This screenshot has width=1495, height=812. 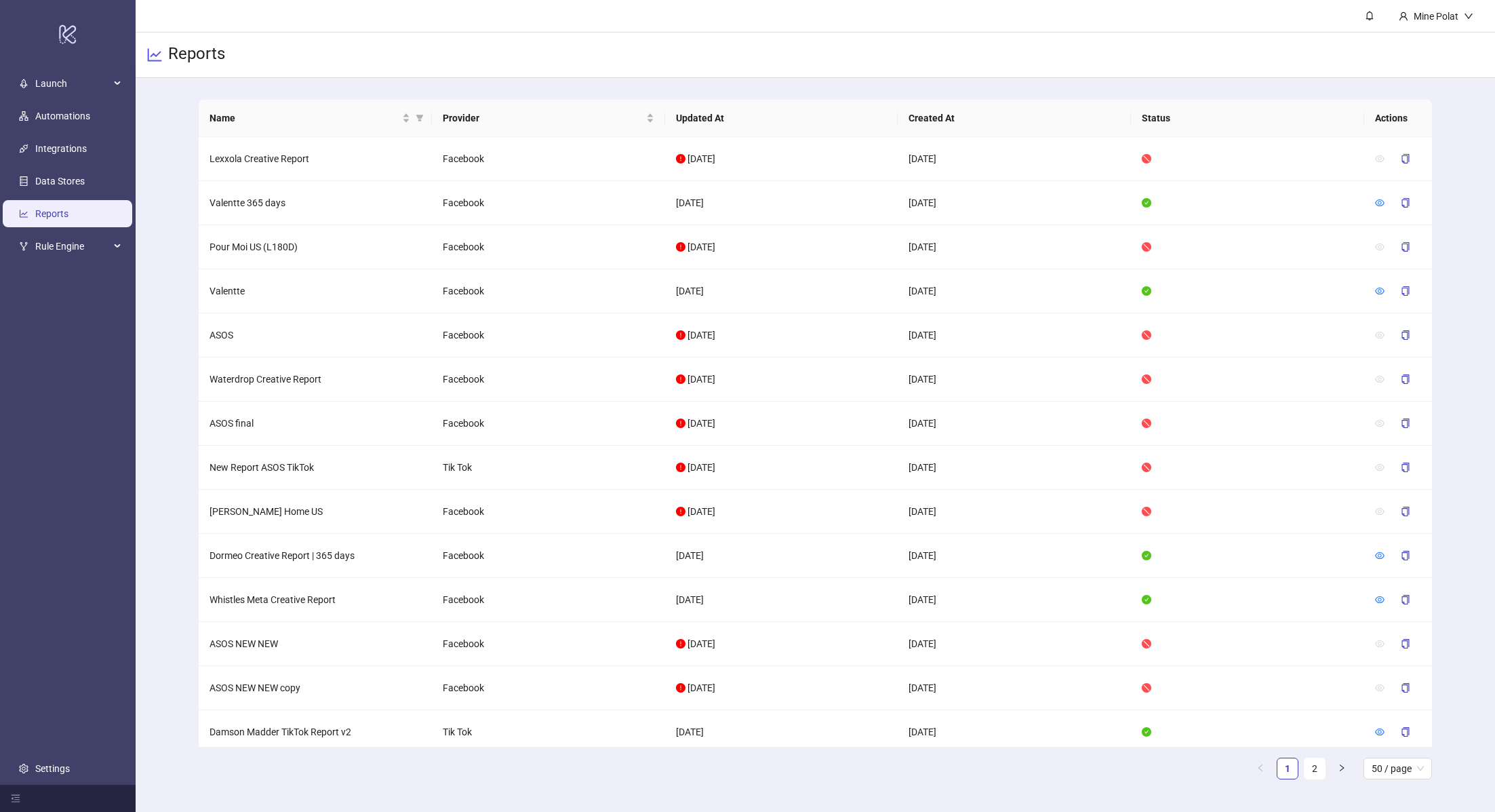 What do you see at coordinates (1248, 118) in the screenshot?
I see `th: Status` at bounding box center [1248, 118].